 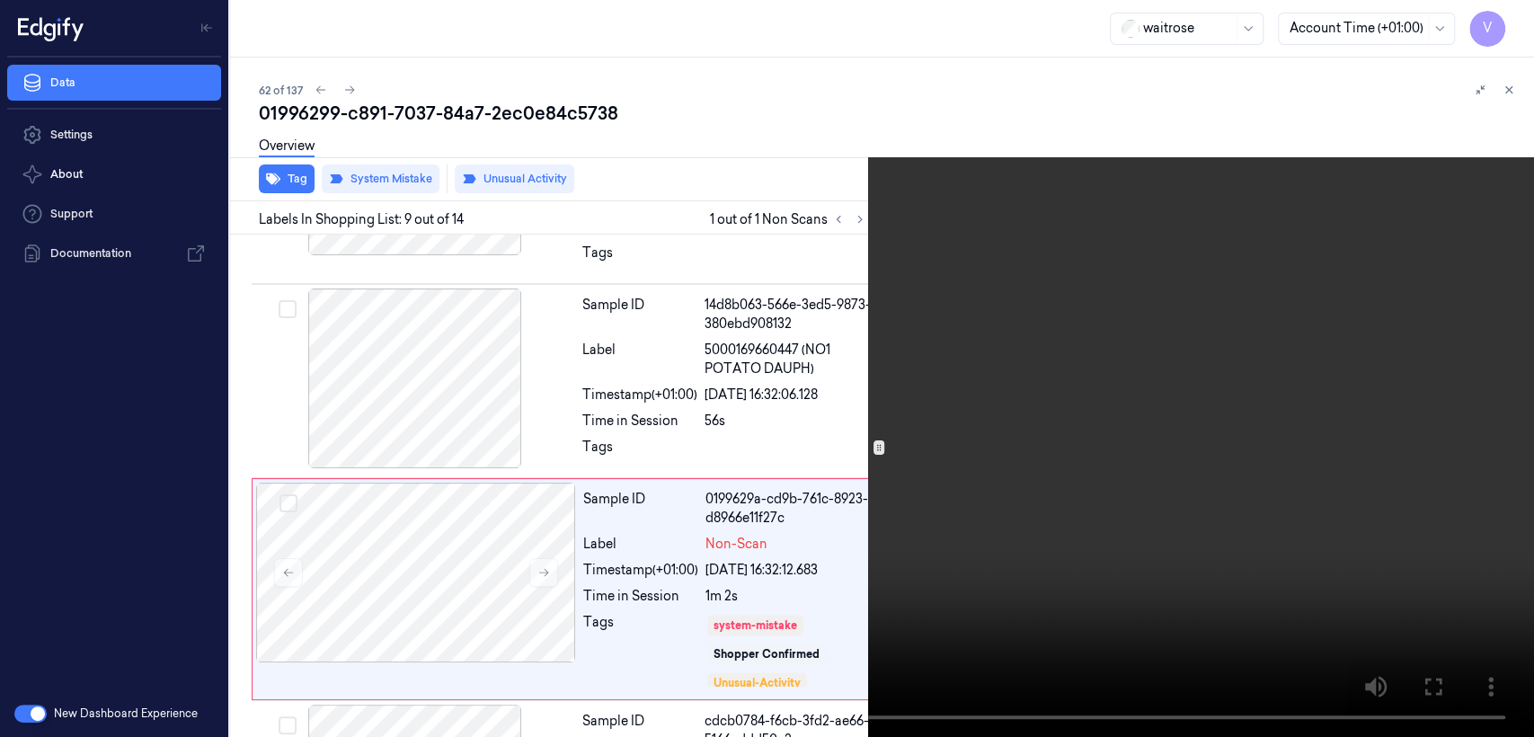 I want to click on div: Unusual-Activity, so click(x=757, y=683).